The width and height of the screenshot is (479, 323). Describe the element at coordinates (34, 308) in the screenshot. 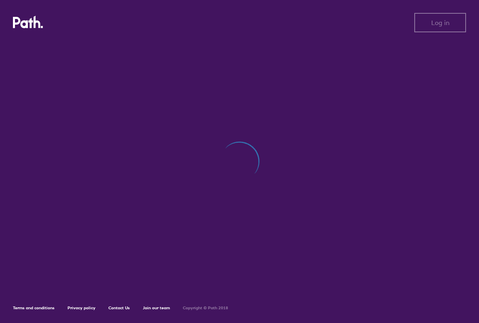

I see `a: Terms and conditions` at that location.